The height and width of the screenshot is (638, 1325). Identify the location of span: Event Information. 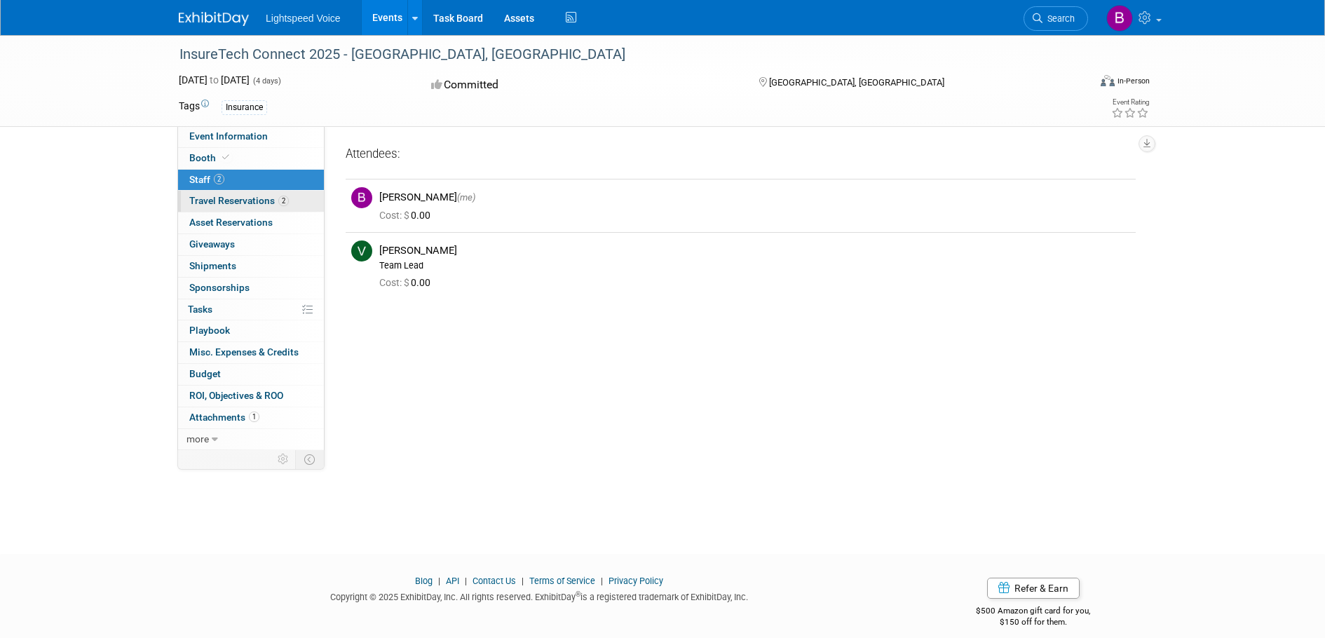
(229, 136).